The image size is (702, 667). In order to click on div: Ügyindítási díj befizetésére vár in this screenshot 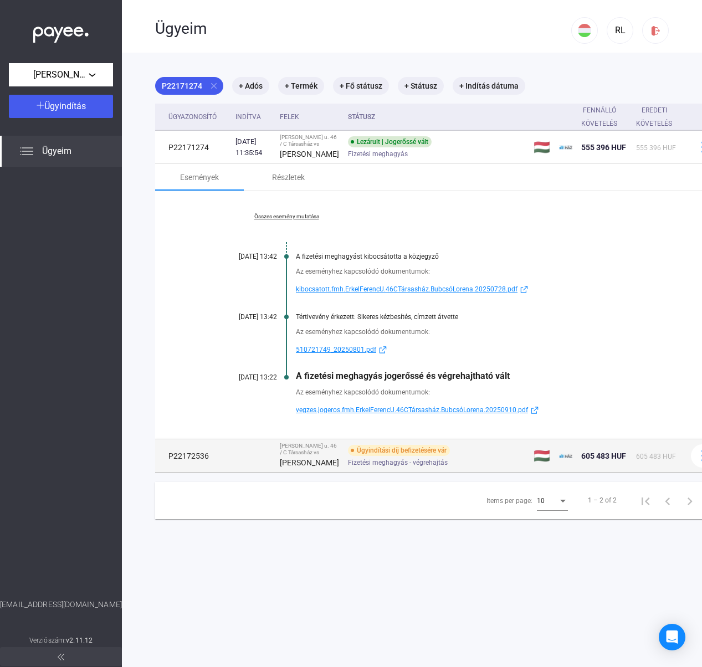, I will do `click(399, 450)`.